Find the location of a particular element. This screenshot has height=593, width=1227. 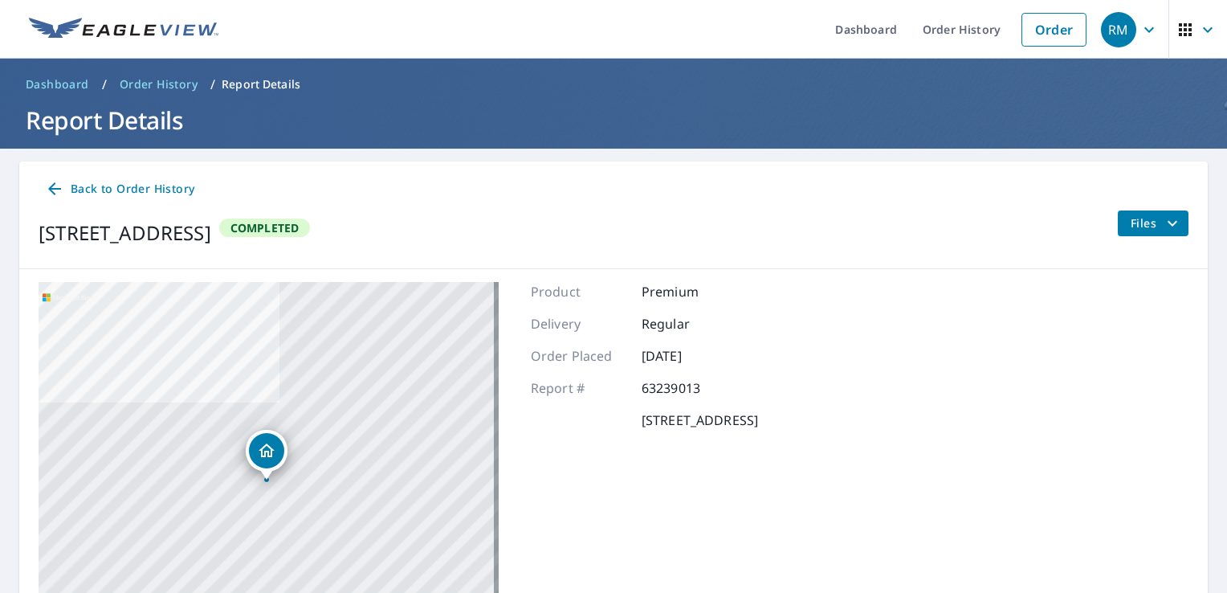

p: 63239013 is located at coordinates (690, 388).